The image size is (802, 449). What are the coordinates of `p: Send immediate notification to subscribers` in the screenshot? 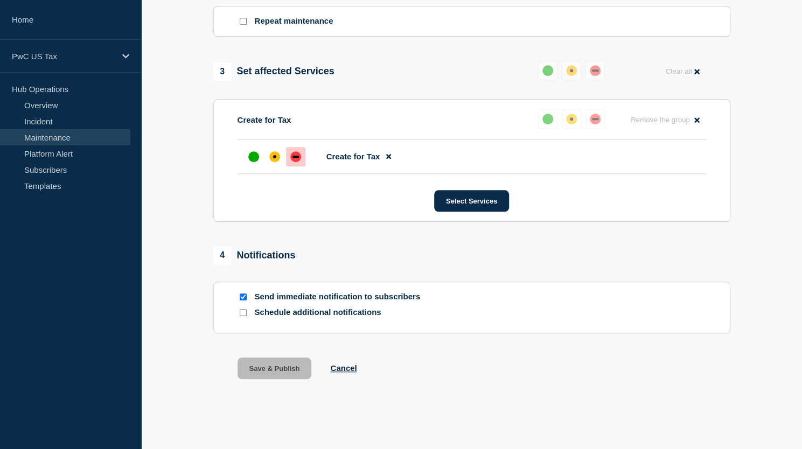 It's located at (341, 297).